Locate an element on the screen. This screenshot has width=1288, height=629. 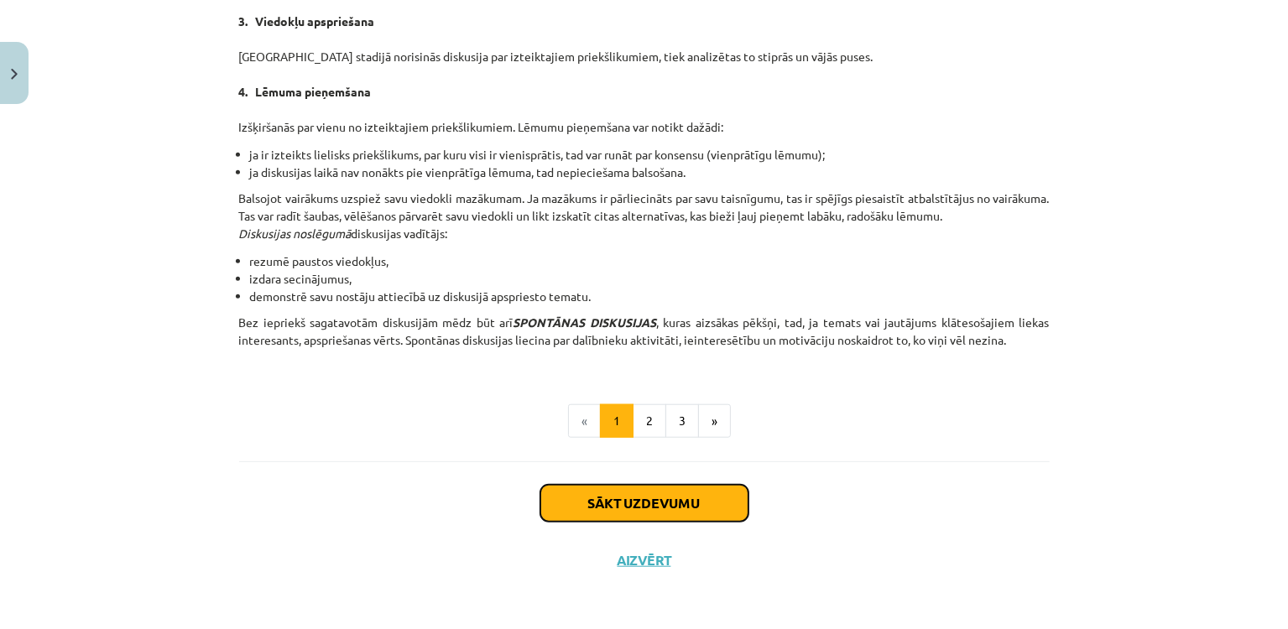
li: rezumē paustos viedokļus, is located at coordinates (650, 261).